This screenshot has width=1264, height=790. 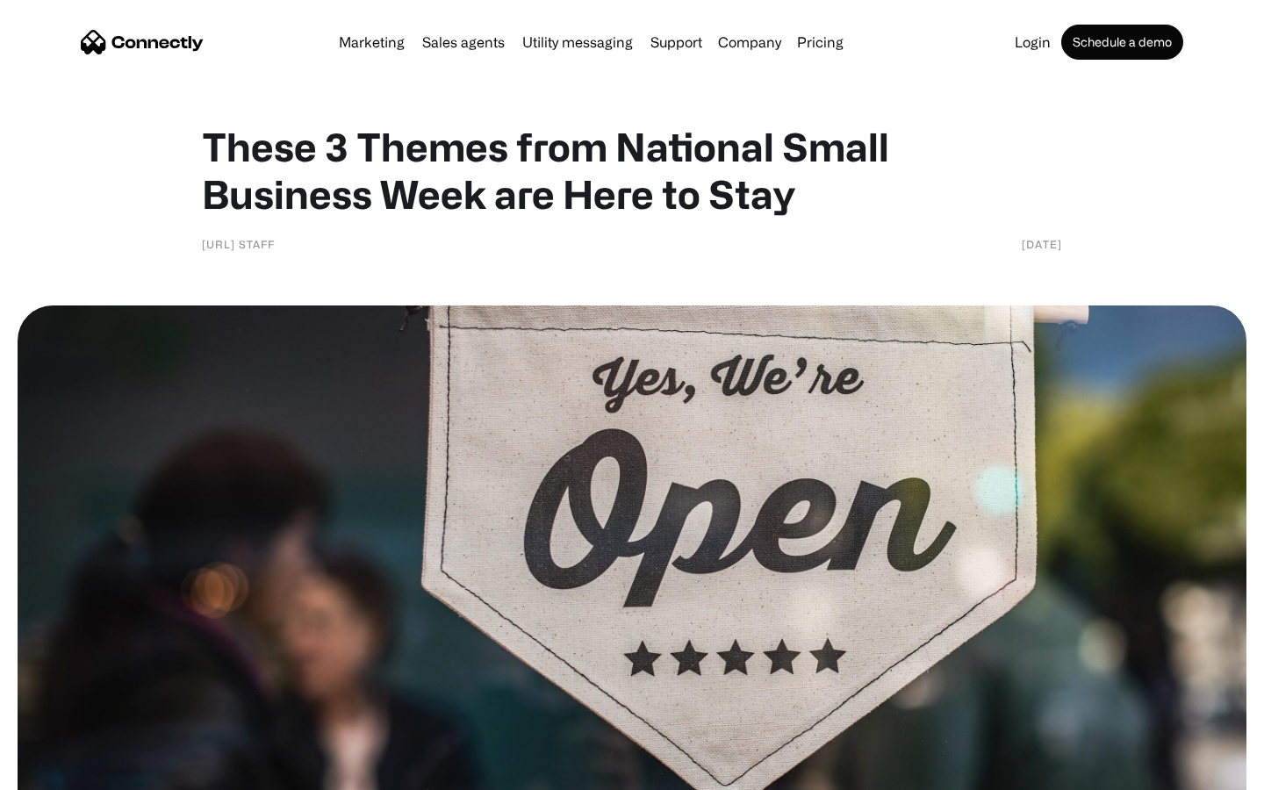 I want to click on div: Company, so click(x=750, y=42).